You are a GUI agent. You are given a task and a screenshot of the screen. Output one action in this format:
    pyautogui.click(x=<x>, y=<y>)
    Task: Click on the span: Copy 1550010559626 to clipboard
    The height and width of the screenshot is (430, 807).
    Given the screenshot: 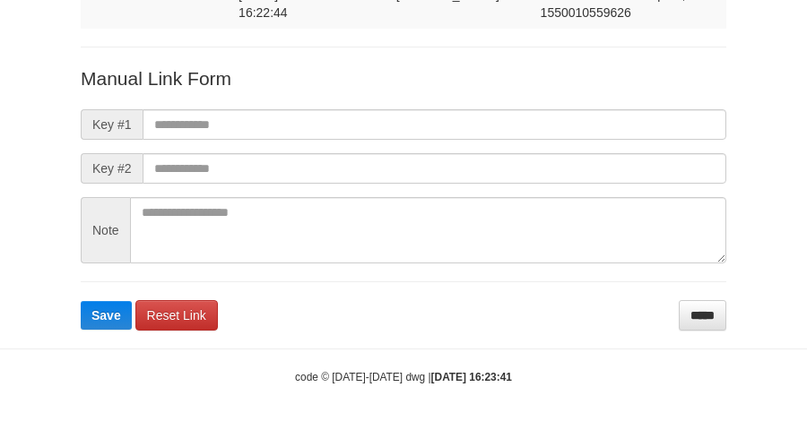 What is the action you would take?
    pyautogui.click(x=586, y=13)
    